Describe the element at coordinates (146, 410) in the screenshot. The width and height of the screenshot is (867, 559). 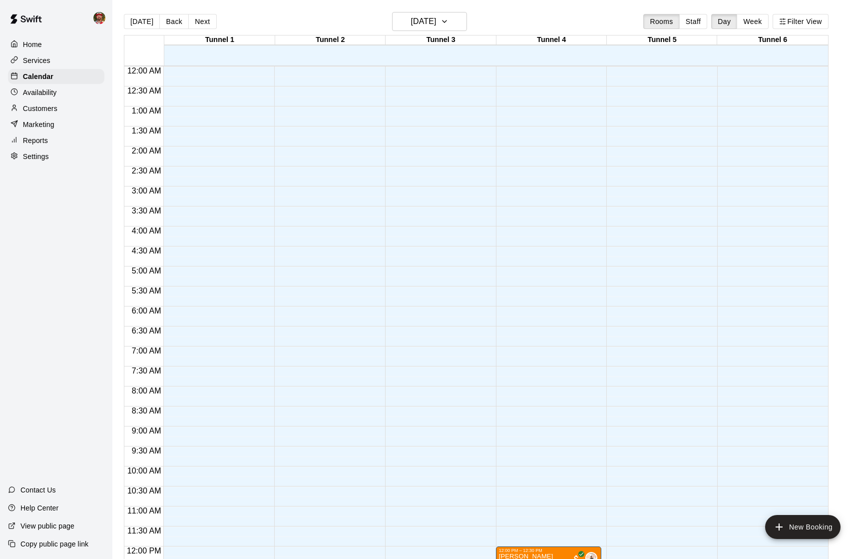
I see `span: 8:30 AM` at that location.